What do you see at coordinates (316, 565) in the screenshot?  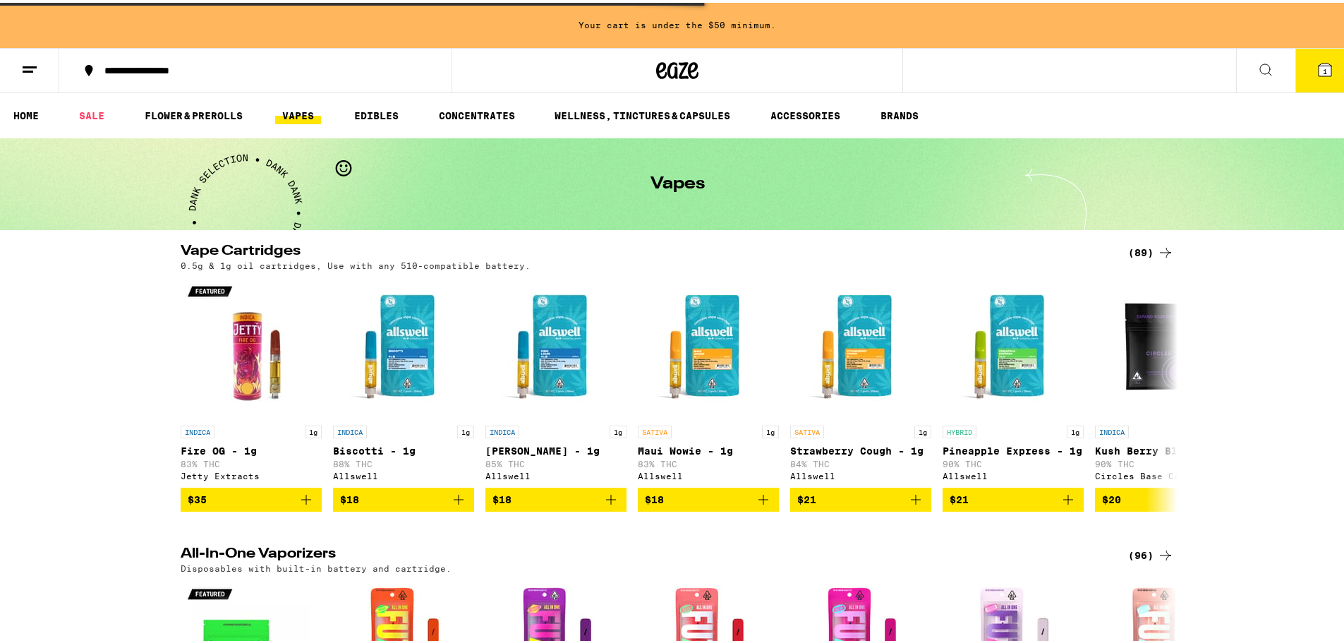 I see `p: Disposables with built-in battery and cartridge.` at bounding box center [316, 565].